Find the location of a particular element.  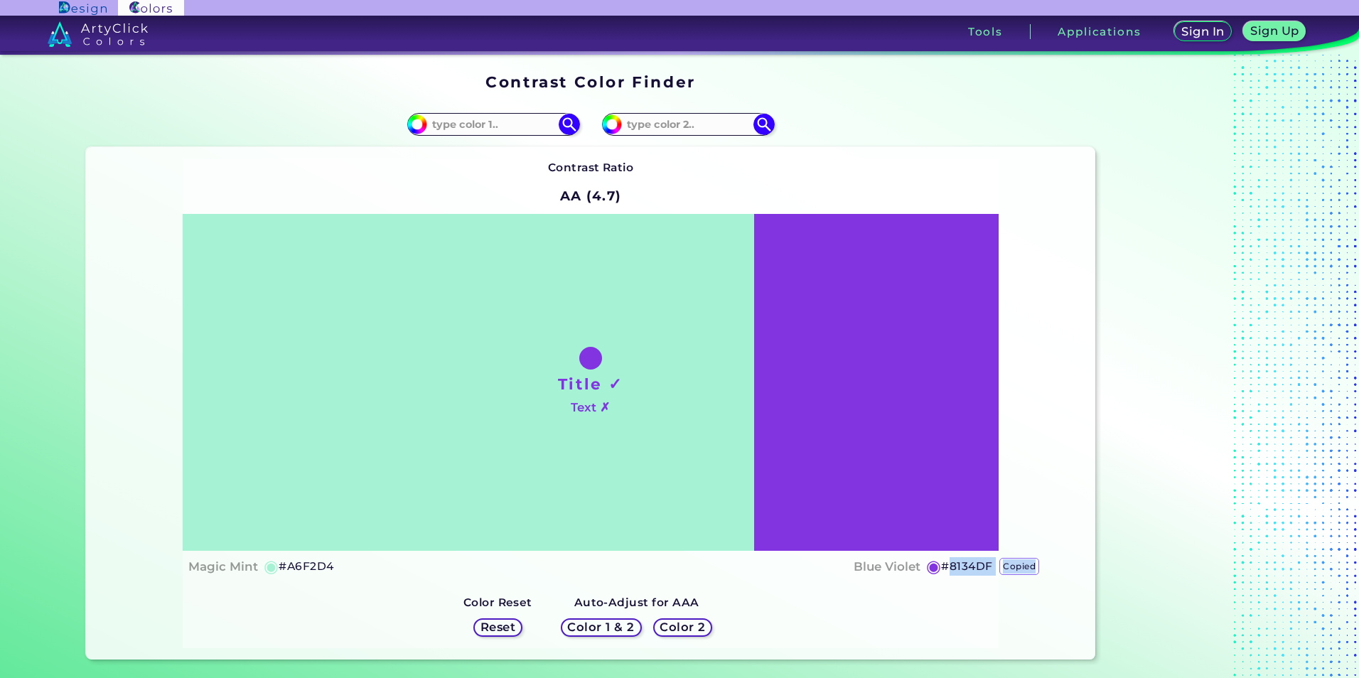

a: Sign In is located at coordinates (1203, 31).